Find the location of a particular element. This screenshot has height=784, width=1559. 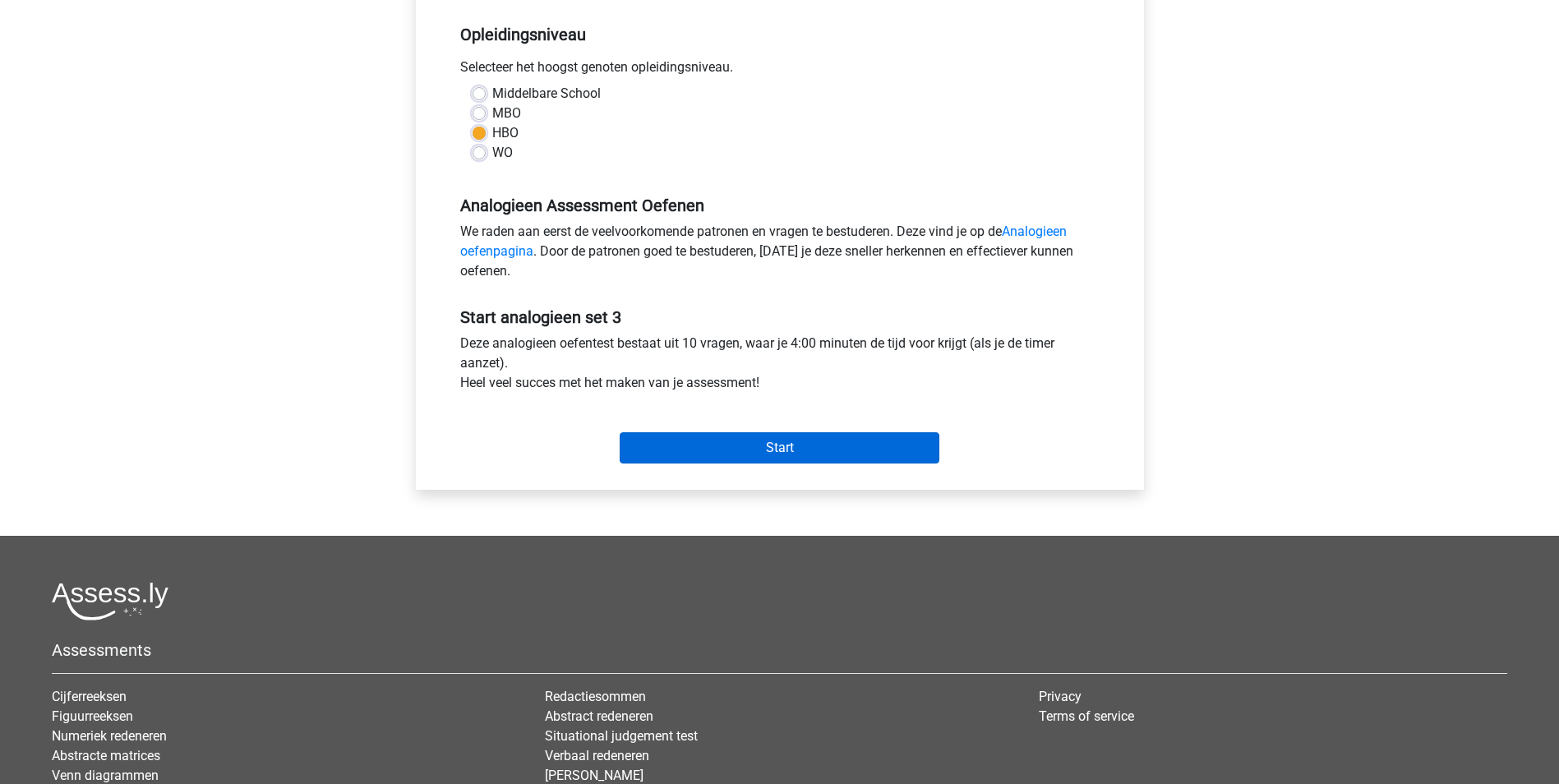

div: Selecteer het hoogst genoten opleidingsniveau. is located at coordinates (780, 71).